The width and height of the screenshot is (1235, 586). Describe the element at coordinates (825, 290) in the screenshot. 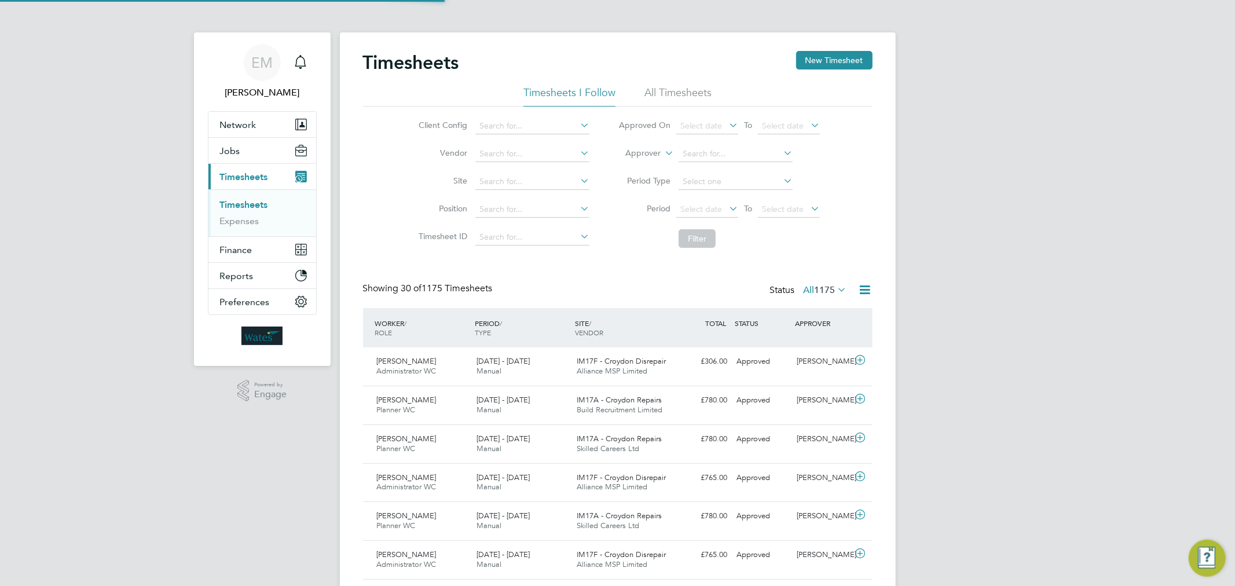

I see `label: All` at that location.